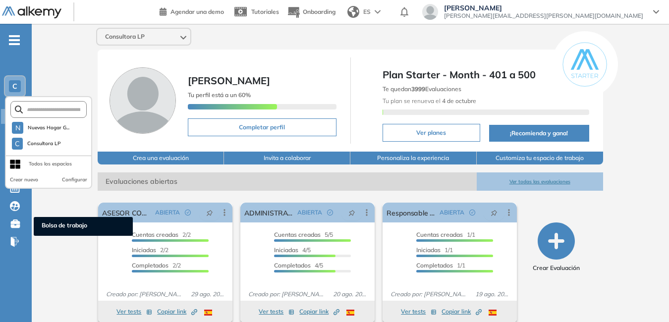 Image resolution: width=669 pixels, height=322 pixels. Describe the element at coordinates (265, 11) in the screenshot. I see `span: Tutoriales` at that location.